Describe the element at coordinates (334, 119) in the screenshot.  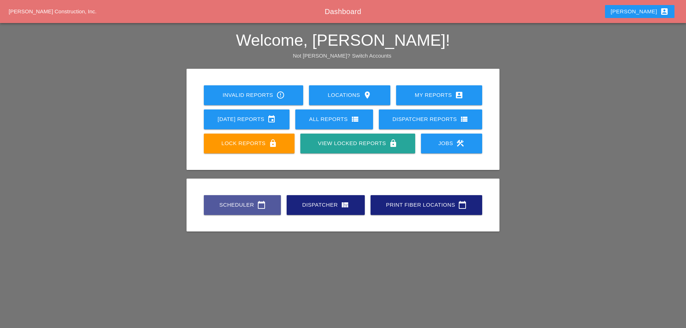
I see `a: All Reports` at that location.